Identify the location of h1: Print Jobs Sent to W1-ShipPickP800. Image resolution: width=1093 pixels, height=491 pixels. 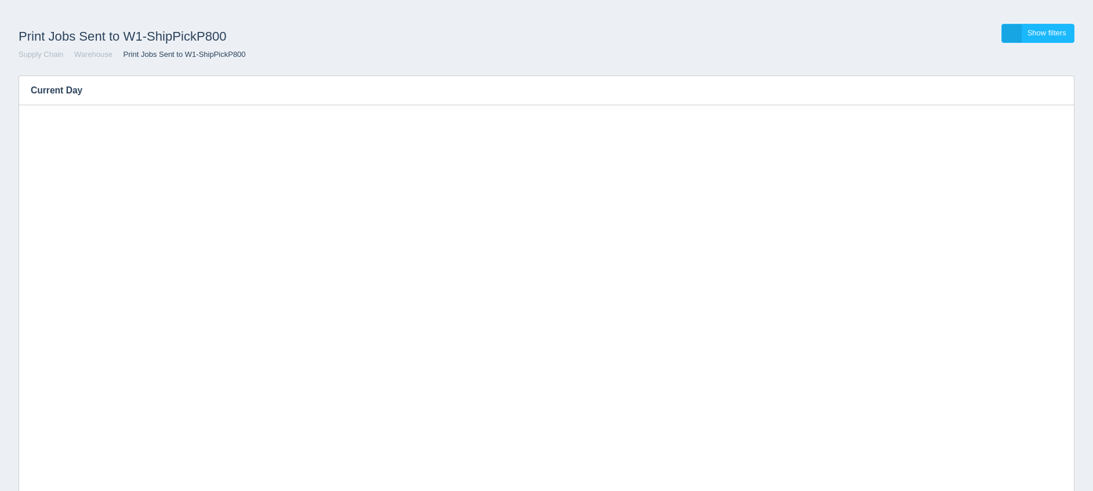
(282, 37).